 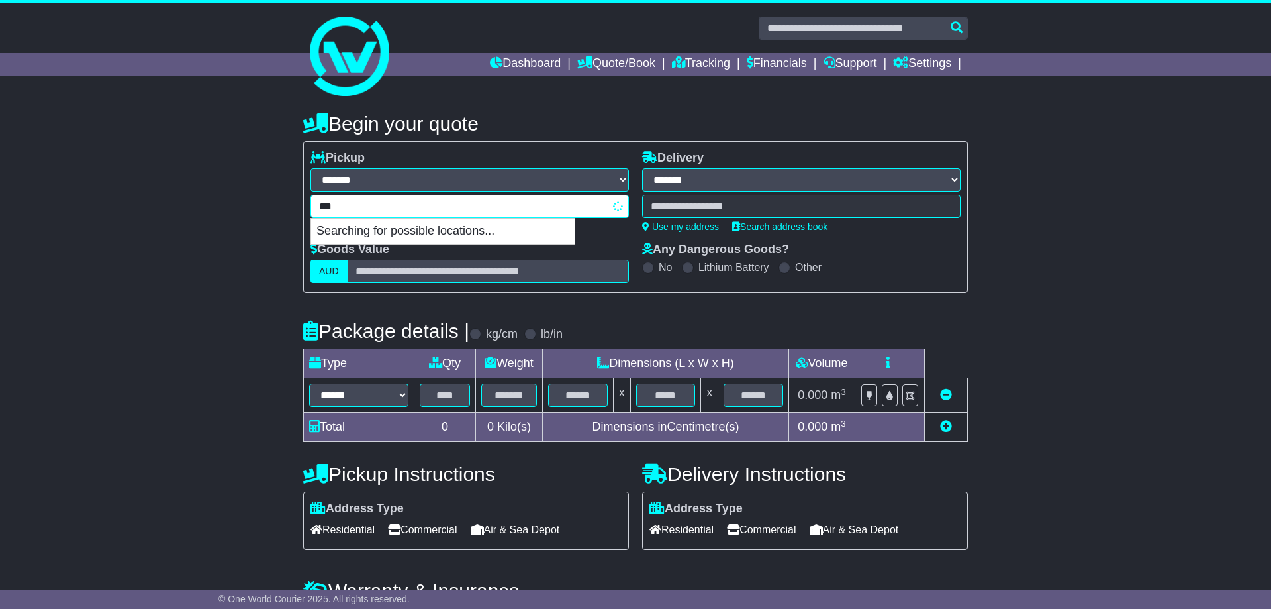 What do you see at coordinates (850, 64) in the screenshot?
I see `a: Support` at bounding box center [850, 64].